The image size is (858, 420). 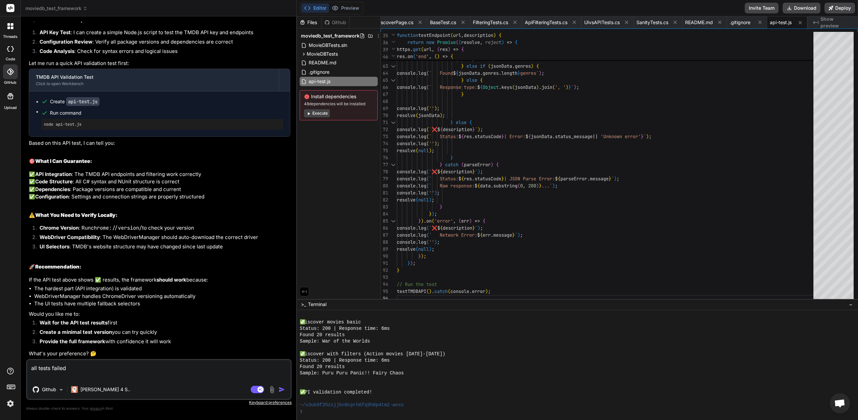 I want to click on div: 73, so click(x=385, y=136).